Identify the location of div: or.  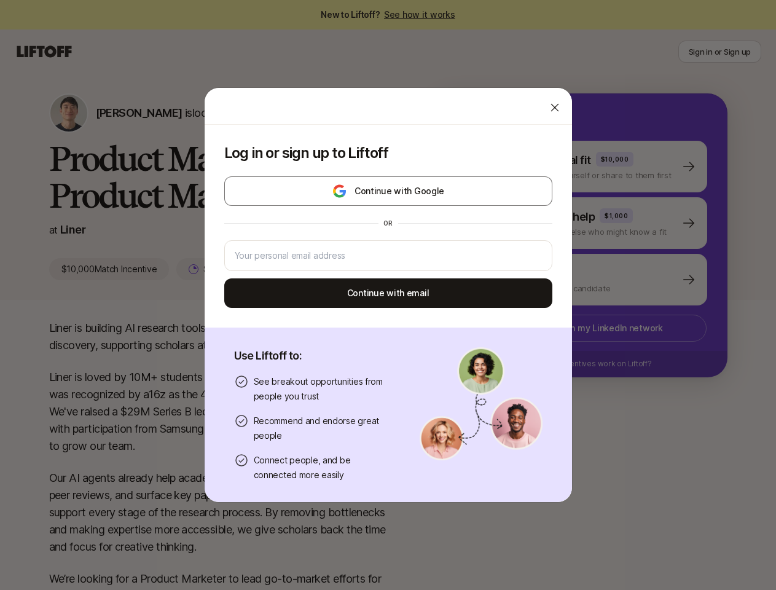
(388, 223).